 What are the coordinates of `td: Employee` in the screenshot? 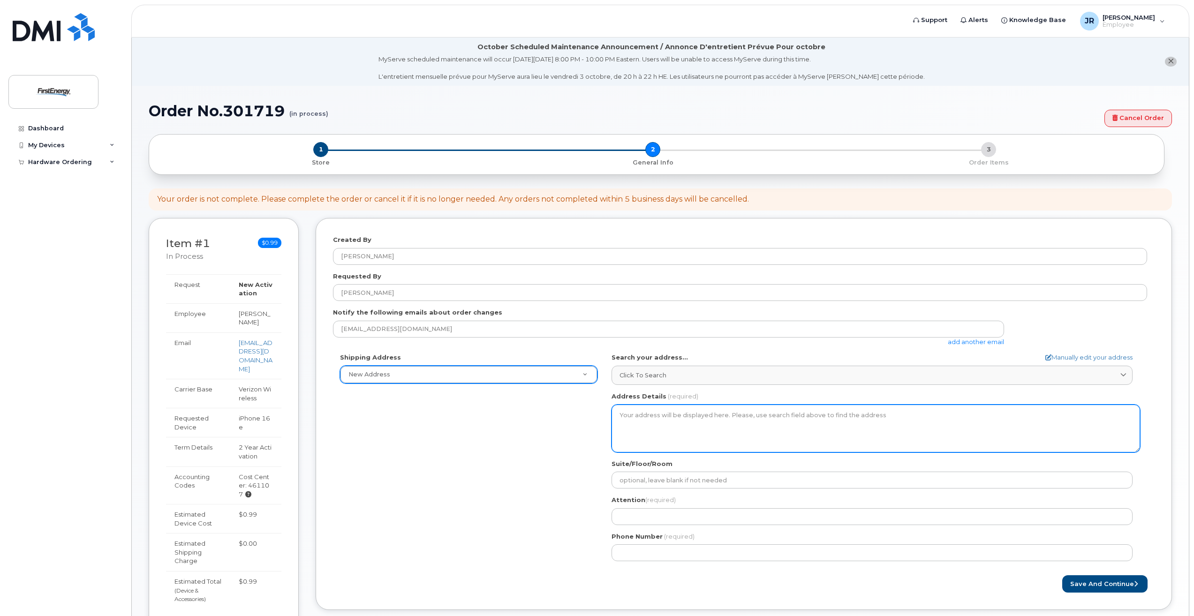 It's located at (198, 318).